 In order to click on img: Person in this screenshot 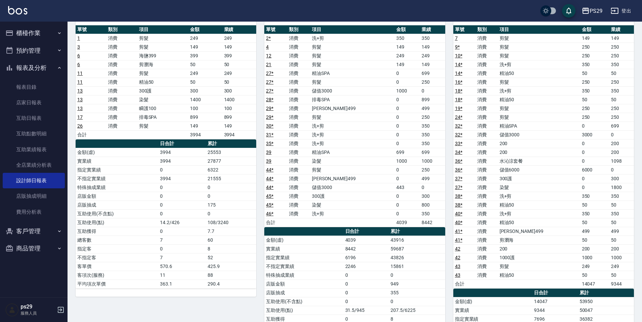, I will do `click(12, 310)`.